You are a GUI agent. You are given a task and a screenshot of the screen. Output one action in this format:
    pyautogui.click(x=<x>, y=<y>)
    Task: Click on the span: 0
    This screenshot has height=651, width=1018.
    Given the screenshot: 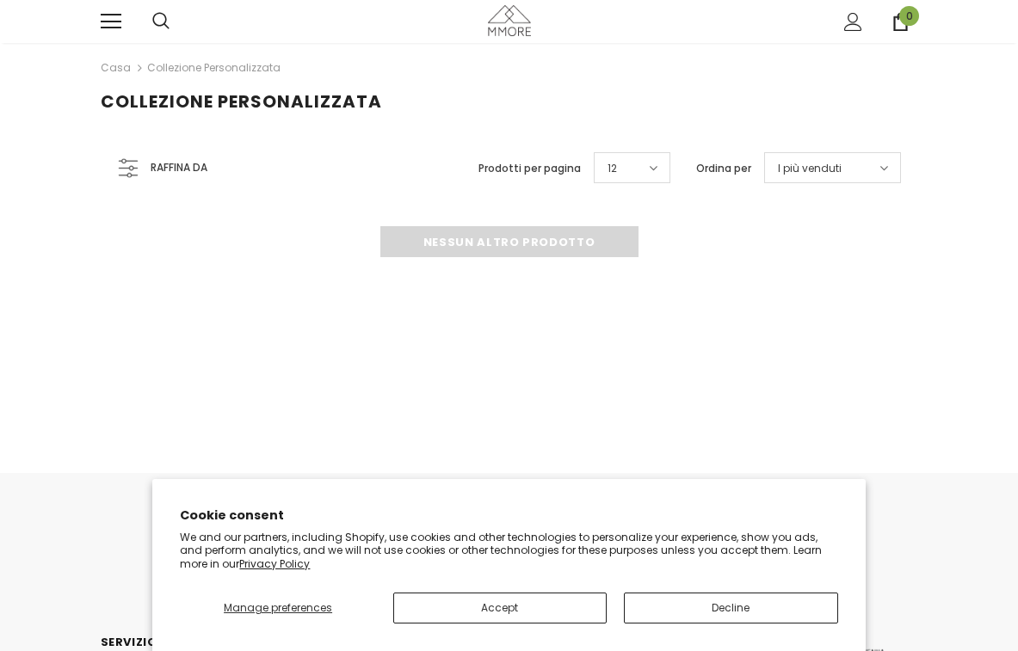 What is the action you would take?
    pyautogui.click(x=909, y=15)
    